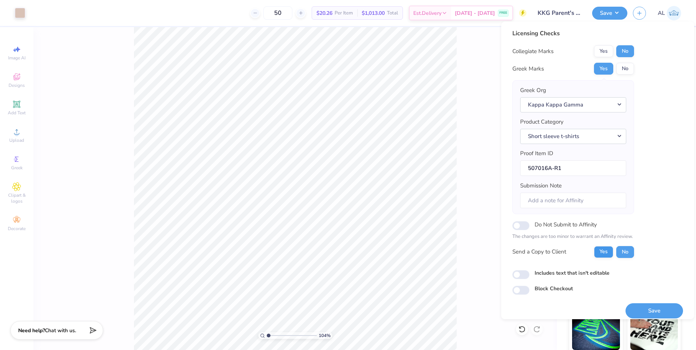  What do you see at coordinates (573, 105) in the screenshot?
I see `button: Kappa Kappa Gamma` at bounding box center [573, 105].